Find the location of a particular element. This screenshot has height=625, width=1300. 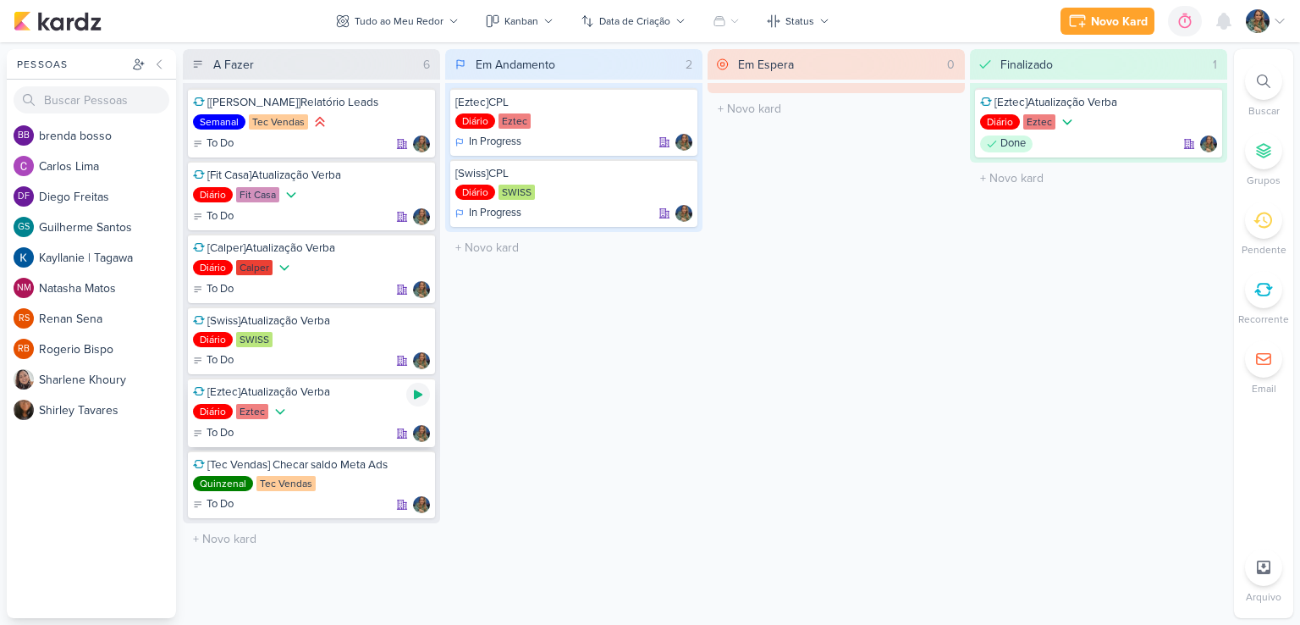

div: Done is located at coordinates (1007, 144).